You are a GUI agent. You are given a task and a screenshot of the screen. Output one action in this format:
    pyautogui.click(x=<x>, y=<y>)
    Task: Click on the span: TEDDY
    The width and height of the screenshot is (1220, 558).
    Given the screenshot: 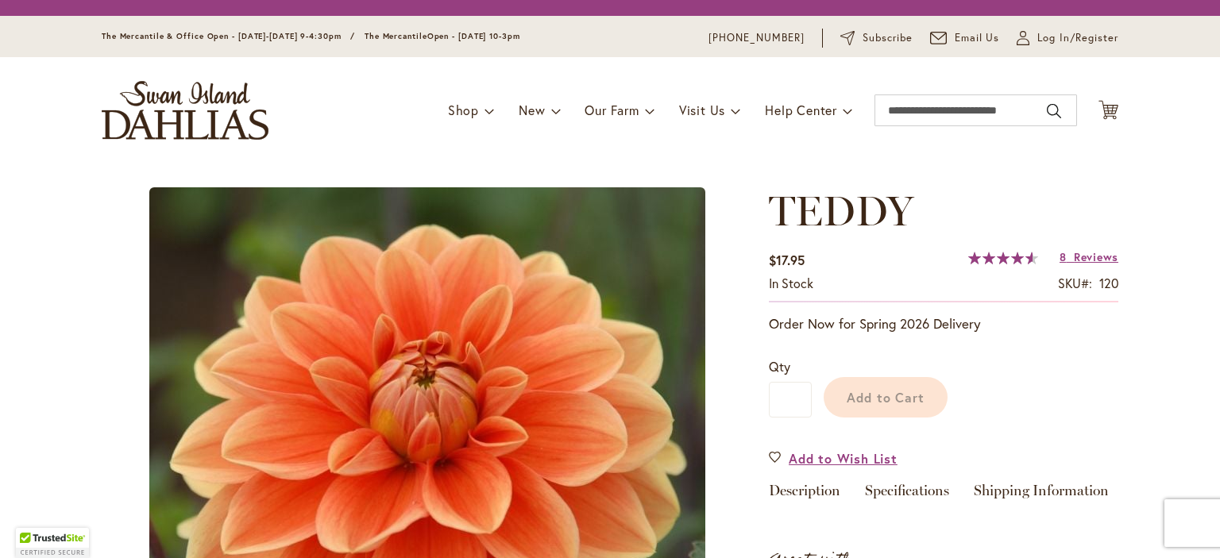 What is the action you would take?
    pyautogui.click(x=841, y=211)
    